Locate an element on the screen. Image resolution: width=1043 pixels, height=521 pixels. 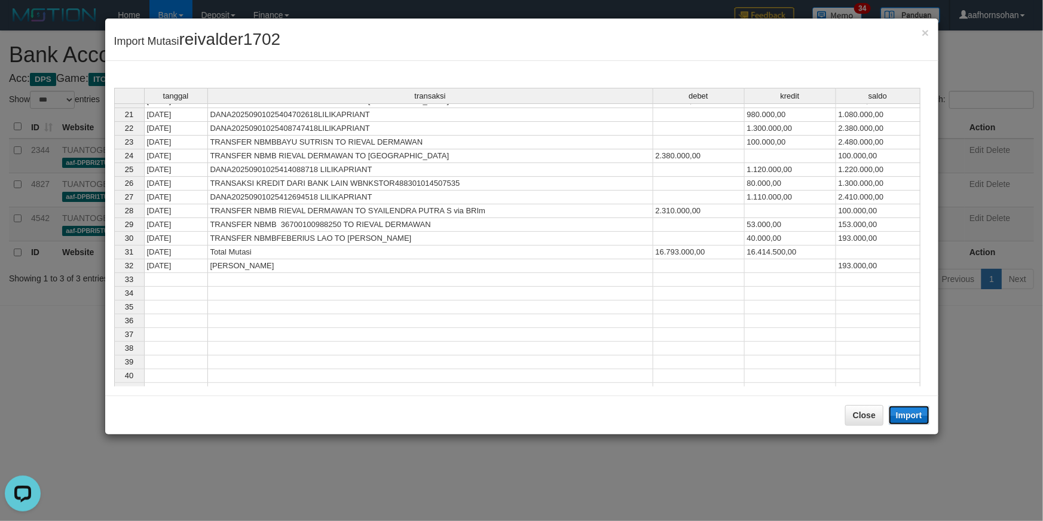
td: DANA20250901025412694518 LILIKAPRIANT is located at coordinates (430, 197).